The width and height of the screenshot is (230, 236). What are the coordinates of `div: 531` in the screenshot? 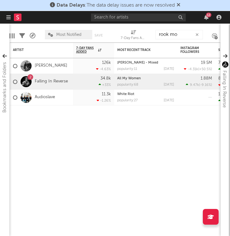 It's located at (223, 101).